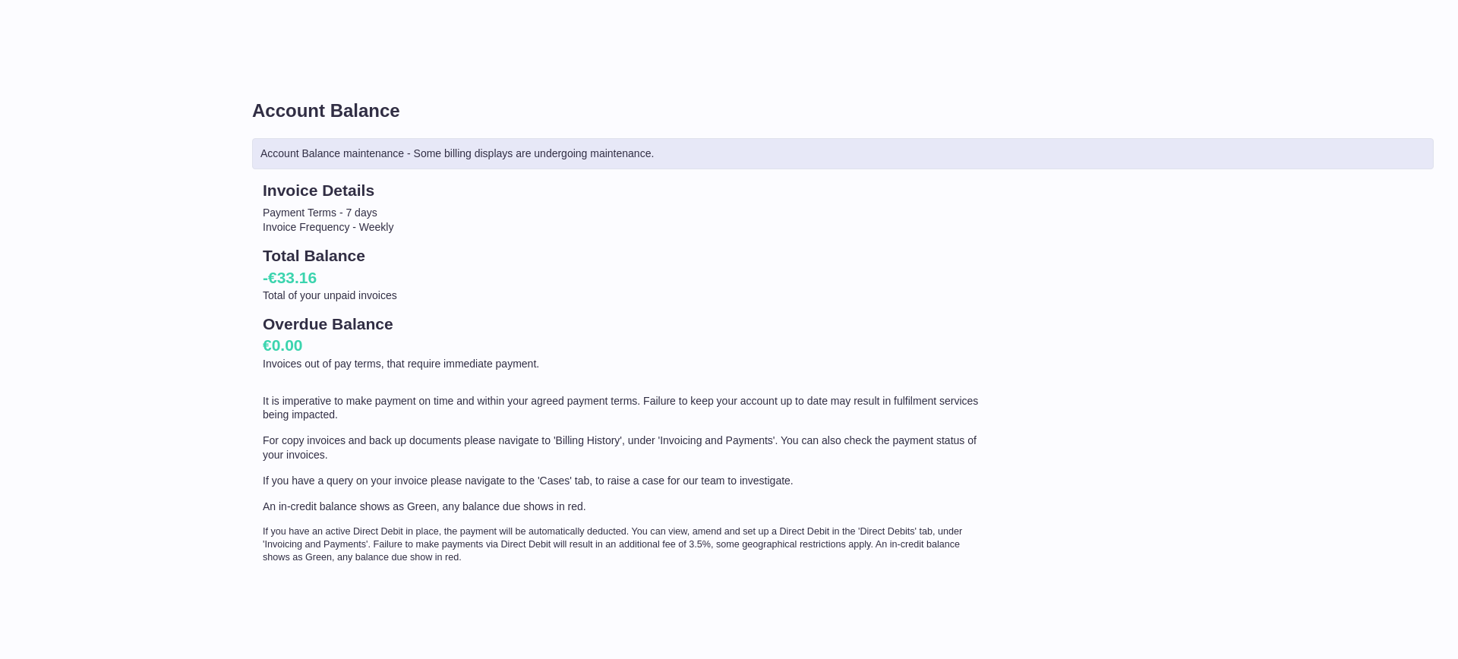 This screenshot has height=659, width=1458. Describe the element at coordinates (624, 213) in the screenshot. I see `li: Payment Terms - 7 days` at that location.